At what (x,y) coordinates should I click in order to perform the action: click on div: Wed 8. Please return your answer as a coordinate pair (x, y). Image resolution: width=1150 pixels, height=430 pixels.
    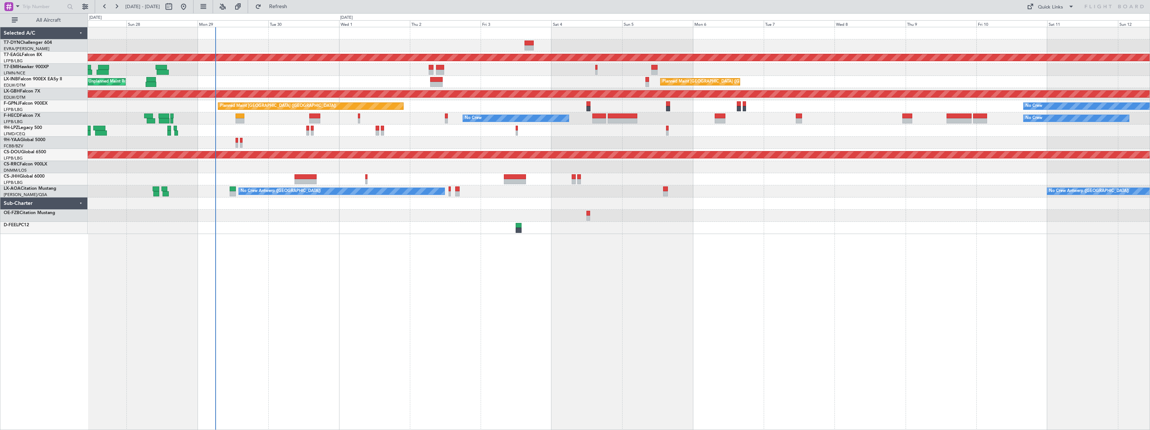
    Looking at the image, I should click on (870, 24).